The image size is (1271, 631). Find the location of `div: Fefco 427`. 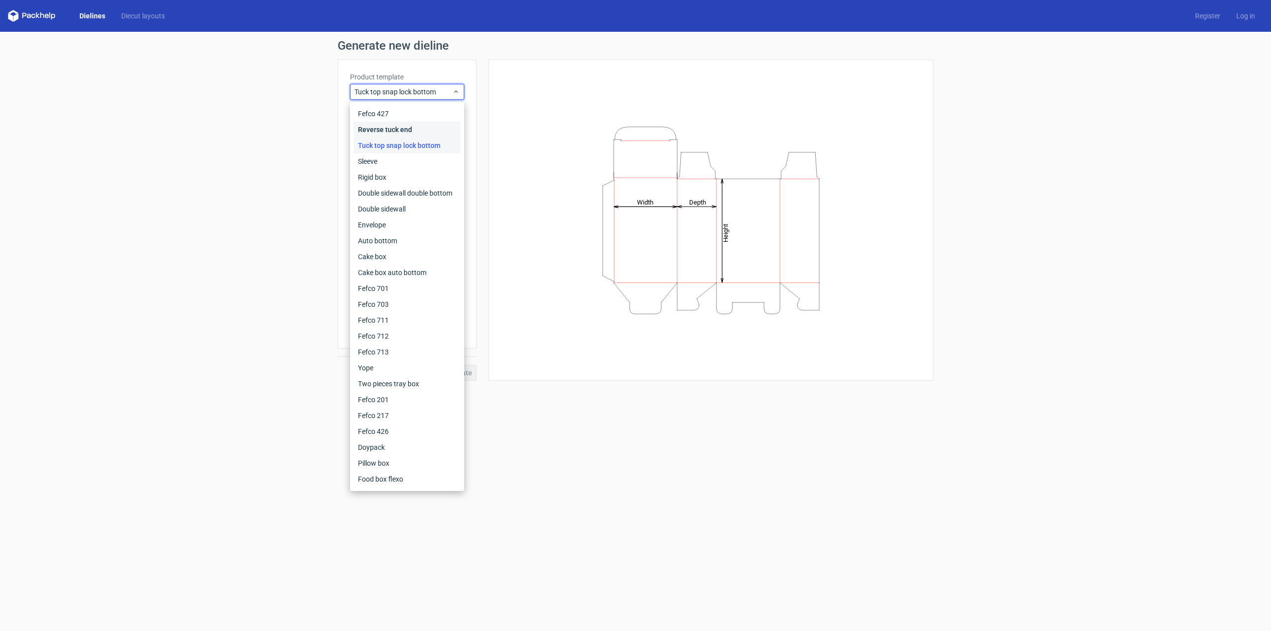

div: Fefco 427 is located at coordinates (407, 114).